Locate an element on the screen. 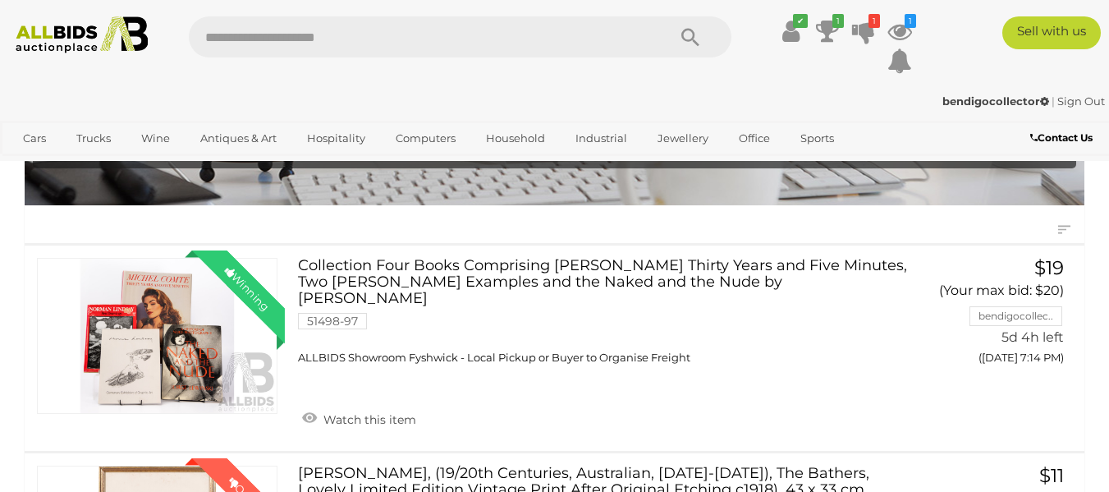 The image size is (1109, 492). a: bendigocollector is located at coordinates (996, 101).